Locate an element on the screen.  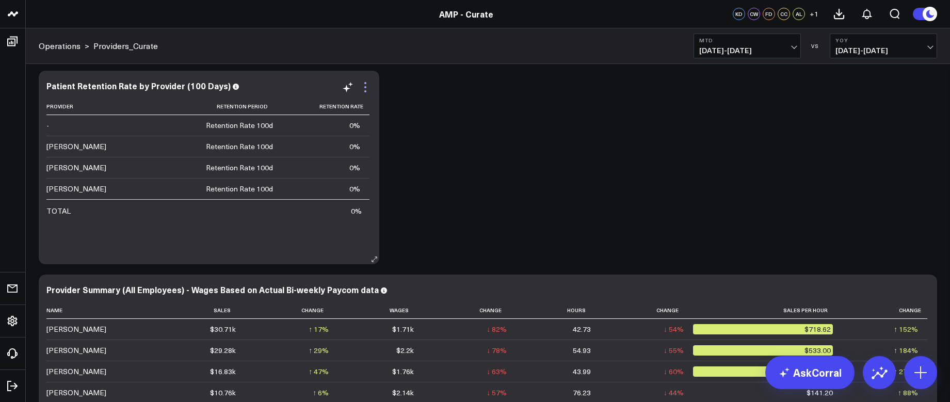
th: Hours is located at coordinates (558, 310).